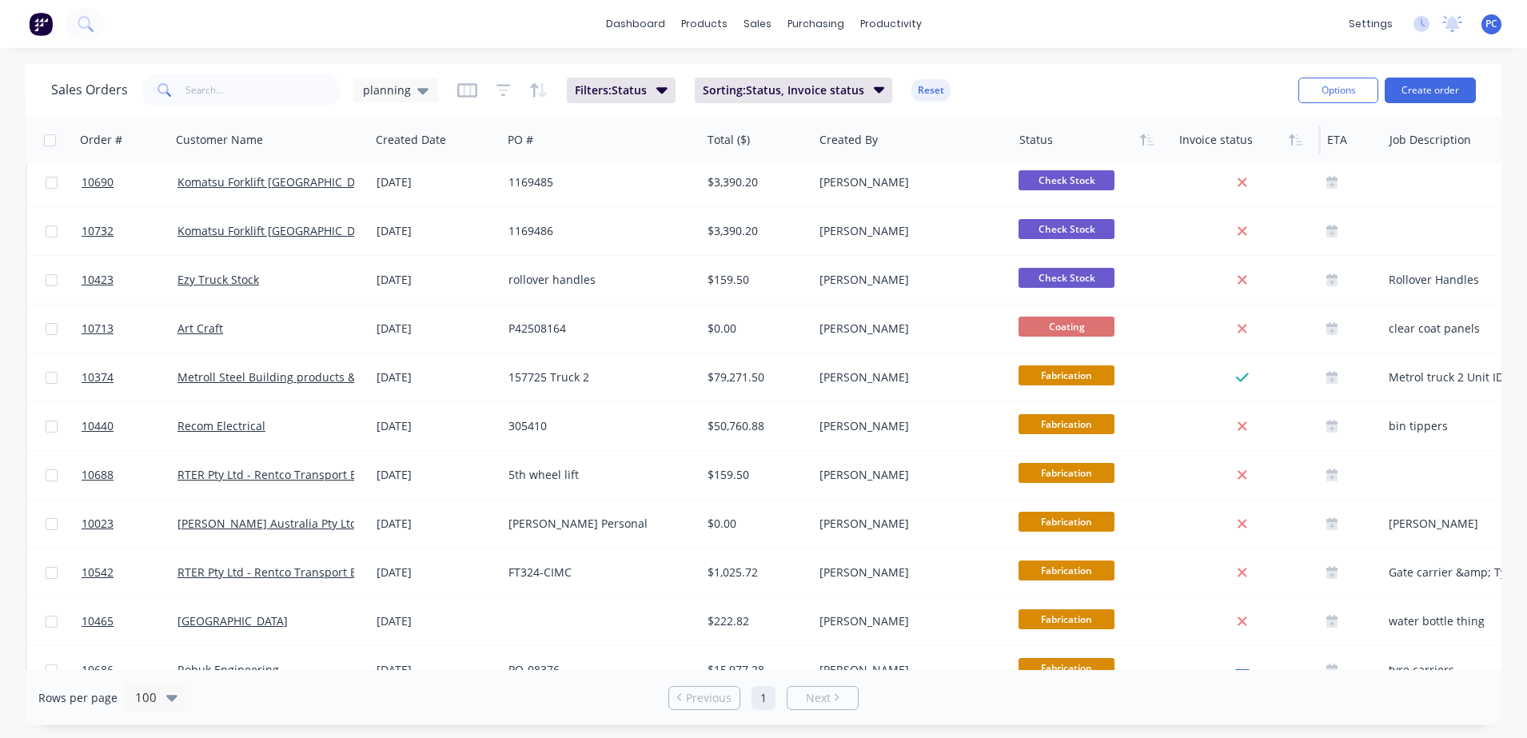  What do you see at coordinates (411, 140) in the screenshot?
I see `div: Created Date` at bounding box center [411, 140].